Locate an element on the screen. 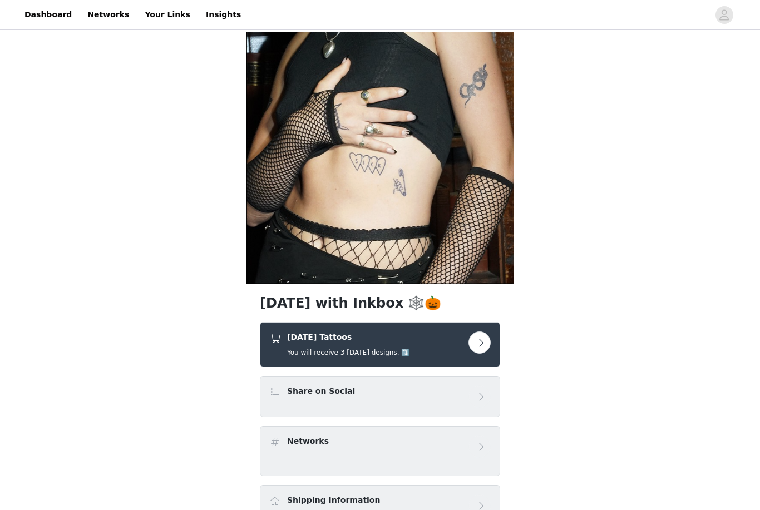  a: Your Links is located at coordinates (167, 14).